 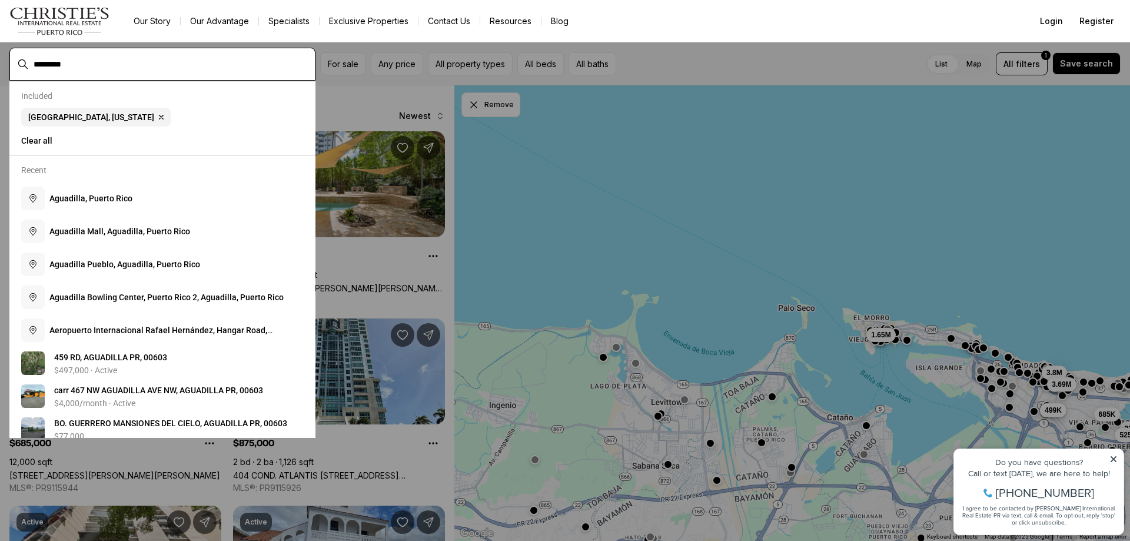 What do you see at coordinates (36, 96) in the screenshot?
I see `p: Included` at bounding box center [36, 96].